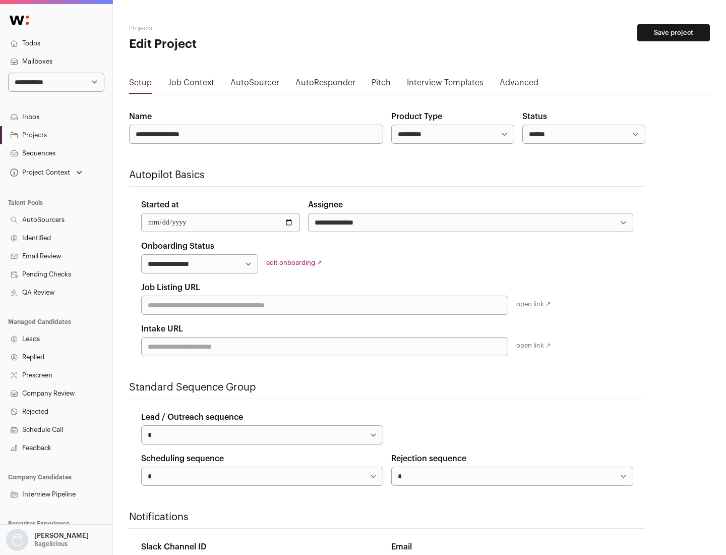 The width and height of the screenshot is (726, 555). Describe the element at coordinates (191, 85) in the screenshot. I see `a: Job Context` at that location.